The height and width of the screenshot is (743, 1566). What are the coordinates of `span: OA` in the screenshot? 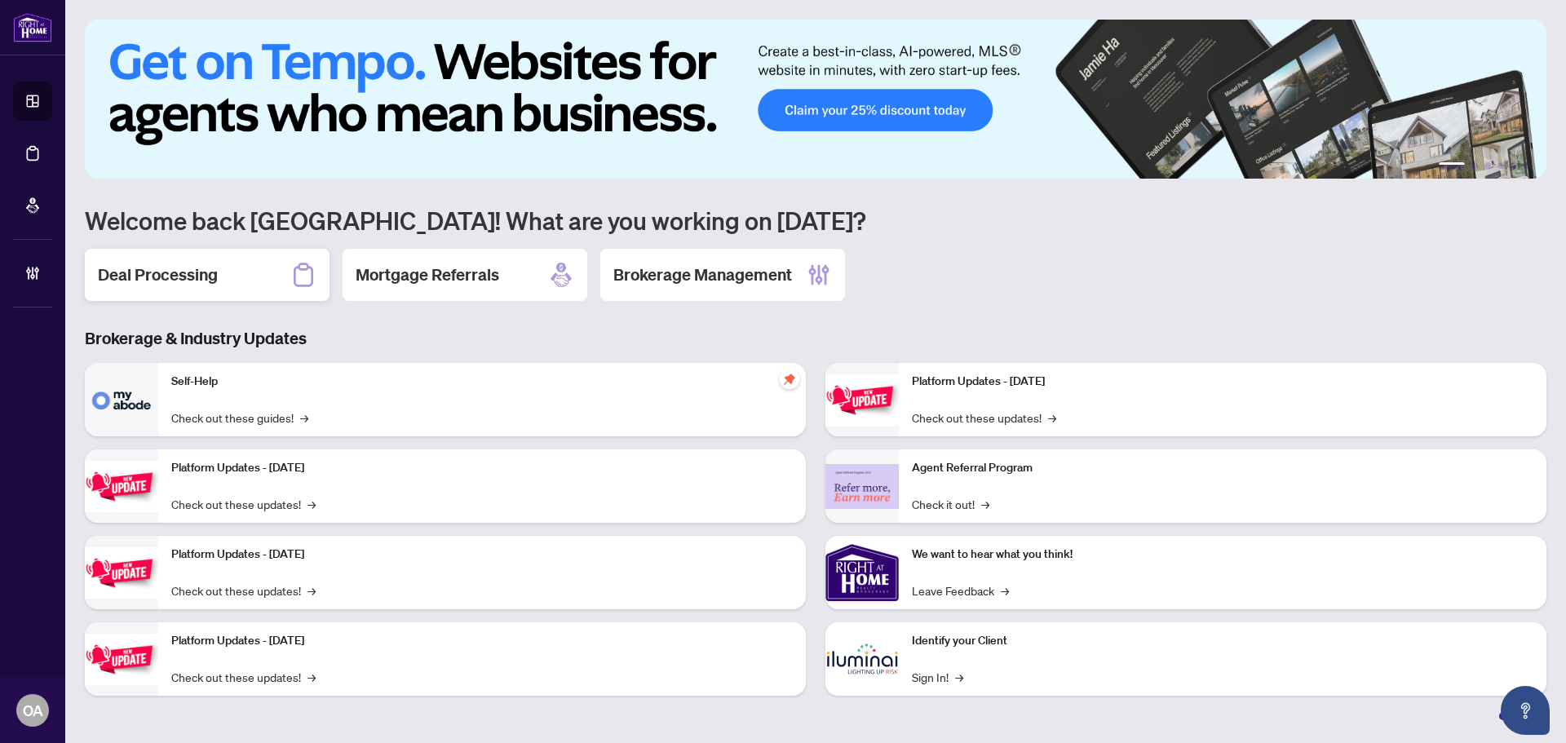 It's located at (33, 711).